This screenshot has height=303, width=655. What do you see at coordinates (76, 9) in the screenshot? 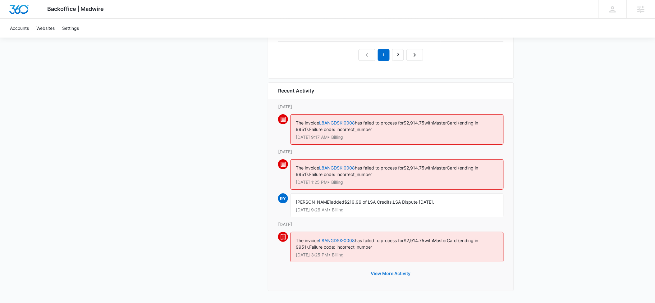
I see `span: Backoffice | Madwire` at bounding box center [76, 9].